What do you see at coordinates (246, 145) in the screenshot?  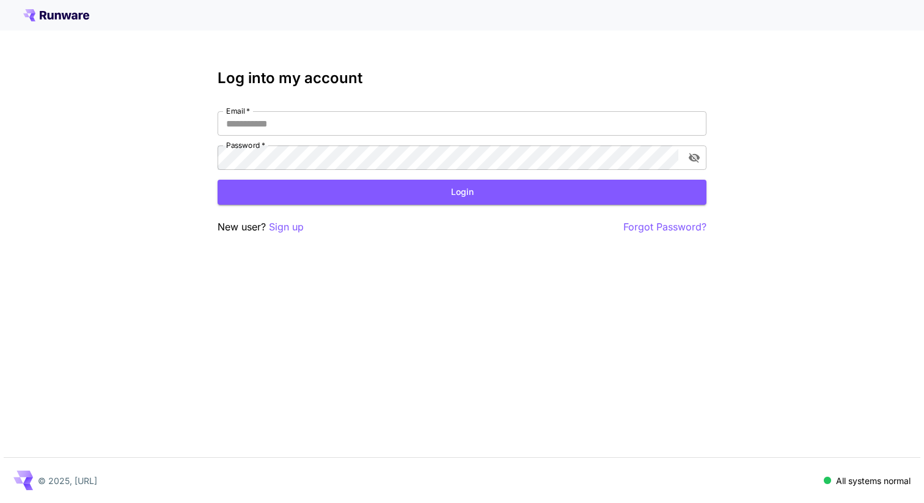 I see `label: Password` at bounding box center [246, 145].